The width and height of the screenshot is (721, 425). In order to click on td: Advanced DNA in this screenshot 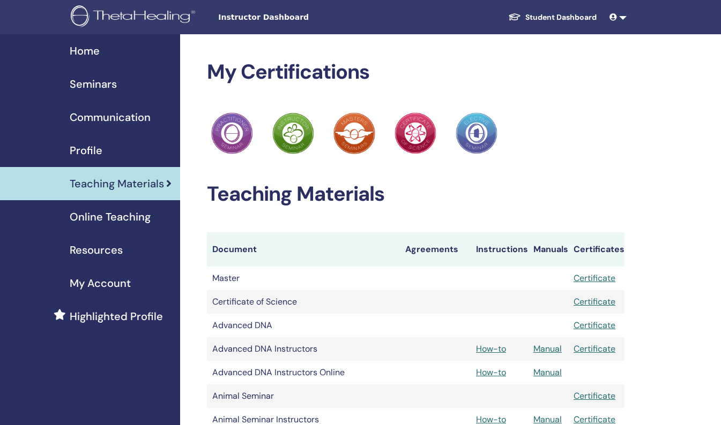, I will do `click(303, 326)`.